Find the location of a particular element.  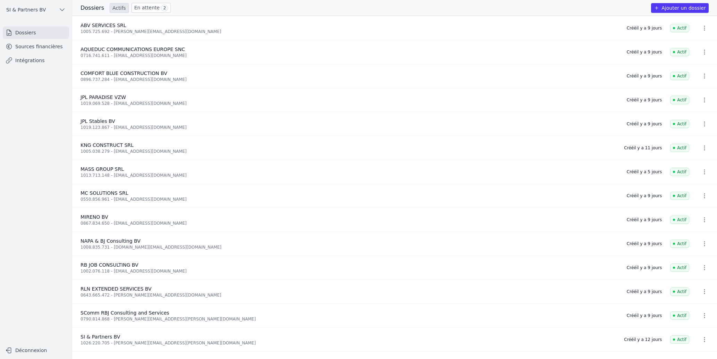

span: MASS GROUP SRL is located at coordinates (102, 169).